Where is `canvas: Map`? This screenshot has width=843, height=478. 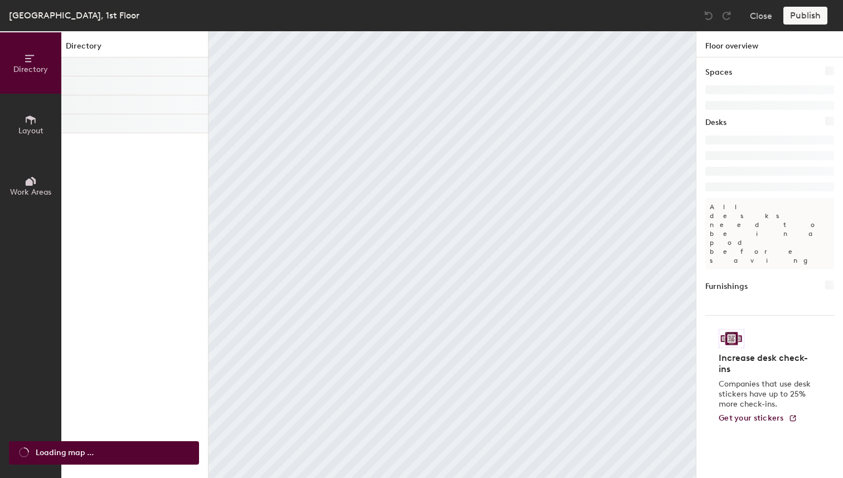 canvas: Map is located at coordinates (452, 254).